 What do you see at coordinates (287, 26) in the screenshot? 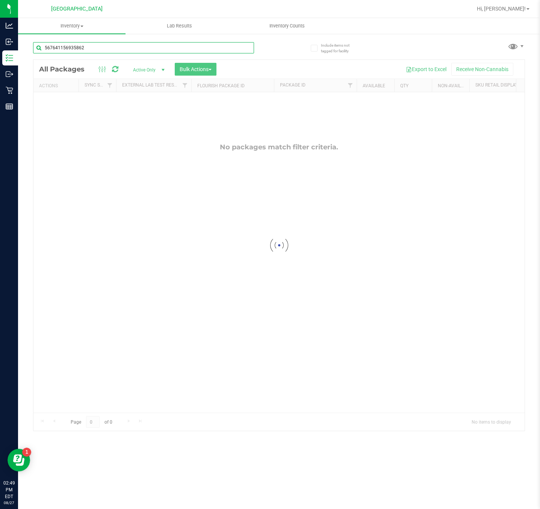
I see `span: Inventory Counts` at bounding box center [287, 26].